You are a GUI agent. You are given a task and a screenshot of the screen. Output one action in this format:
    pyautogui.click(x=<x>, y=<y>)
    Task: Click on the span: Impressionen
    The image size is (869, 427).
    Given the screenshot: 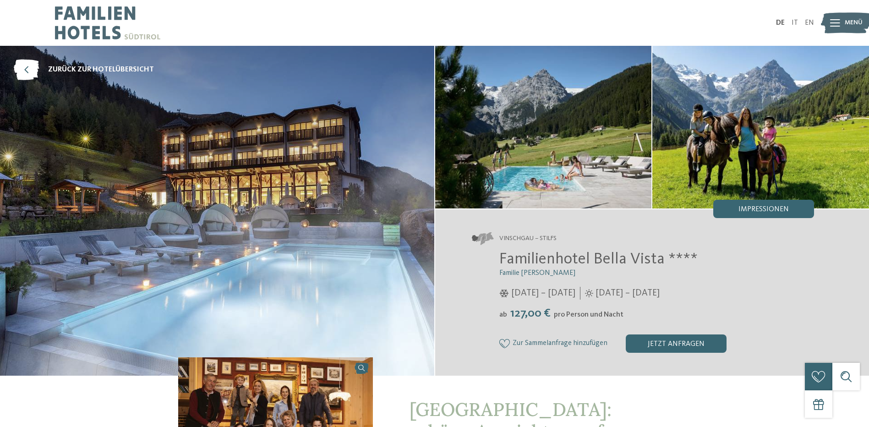 What is the action you would take?
    pyautogui.click(x=764, y=209)
    